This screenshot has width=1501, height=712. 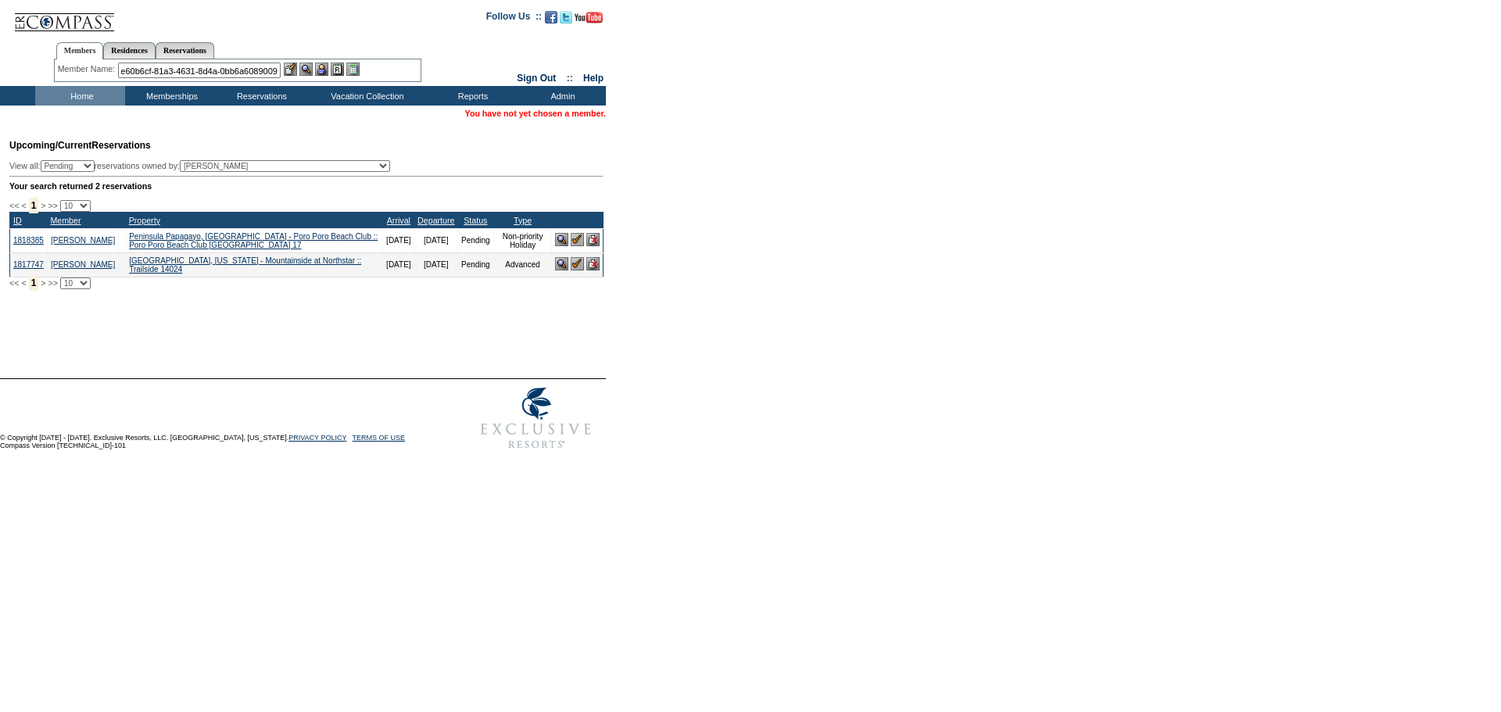 I want to click on a: Subscribe to our YouTube Channel, so click(x=589, y=20).